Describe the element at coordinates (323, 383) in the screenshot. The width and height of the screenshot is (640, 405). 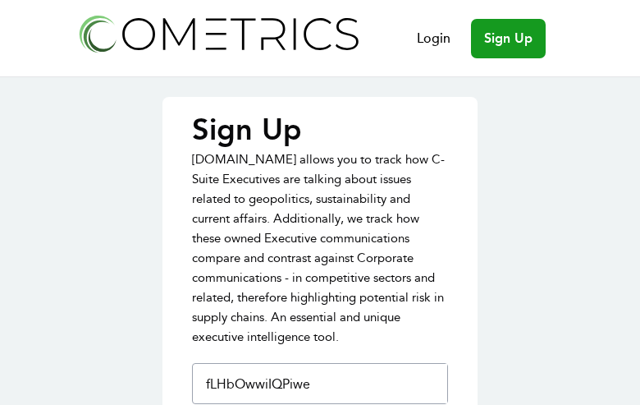
I see `input: First Name` at that location.